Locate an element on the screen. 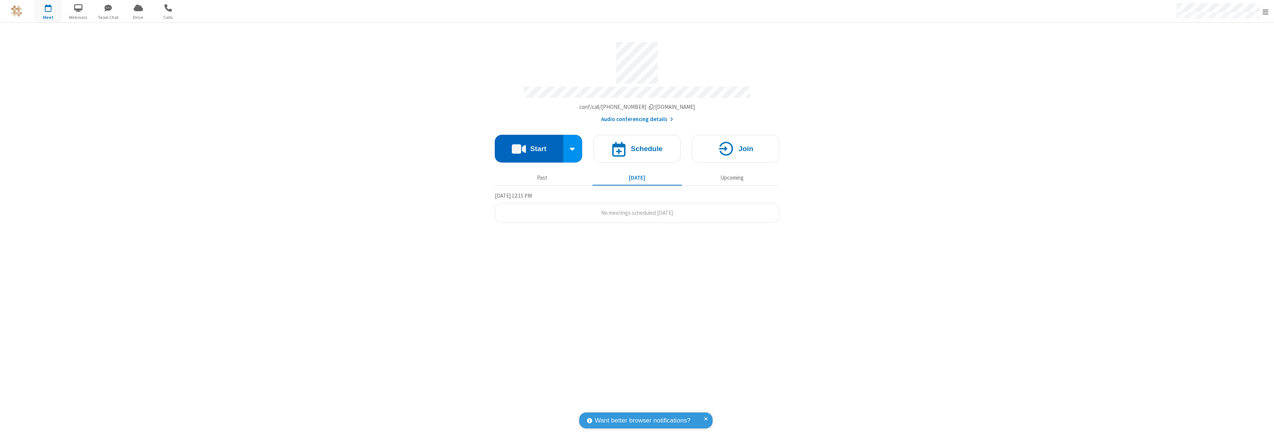 This screenshot has height=441, width=1274. span: Want better browser notifications? is located at coordinates (643, 421).